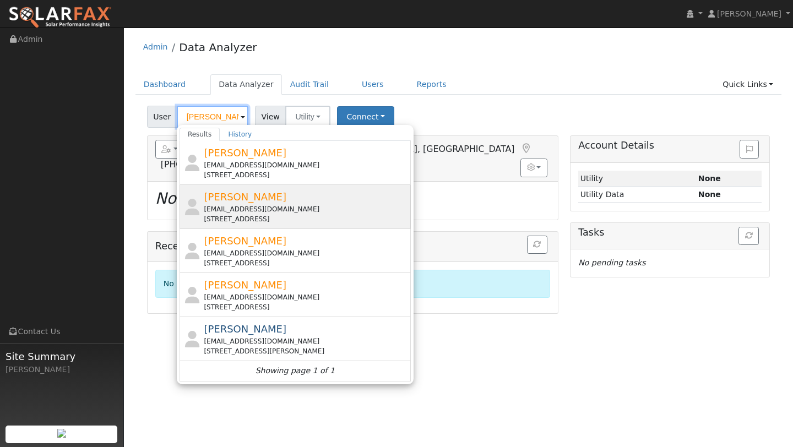  Describe the element at coordinates (612, 263) in the screenshot. I see `i: No pending tasks` at that location.